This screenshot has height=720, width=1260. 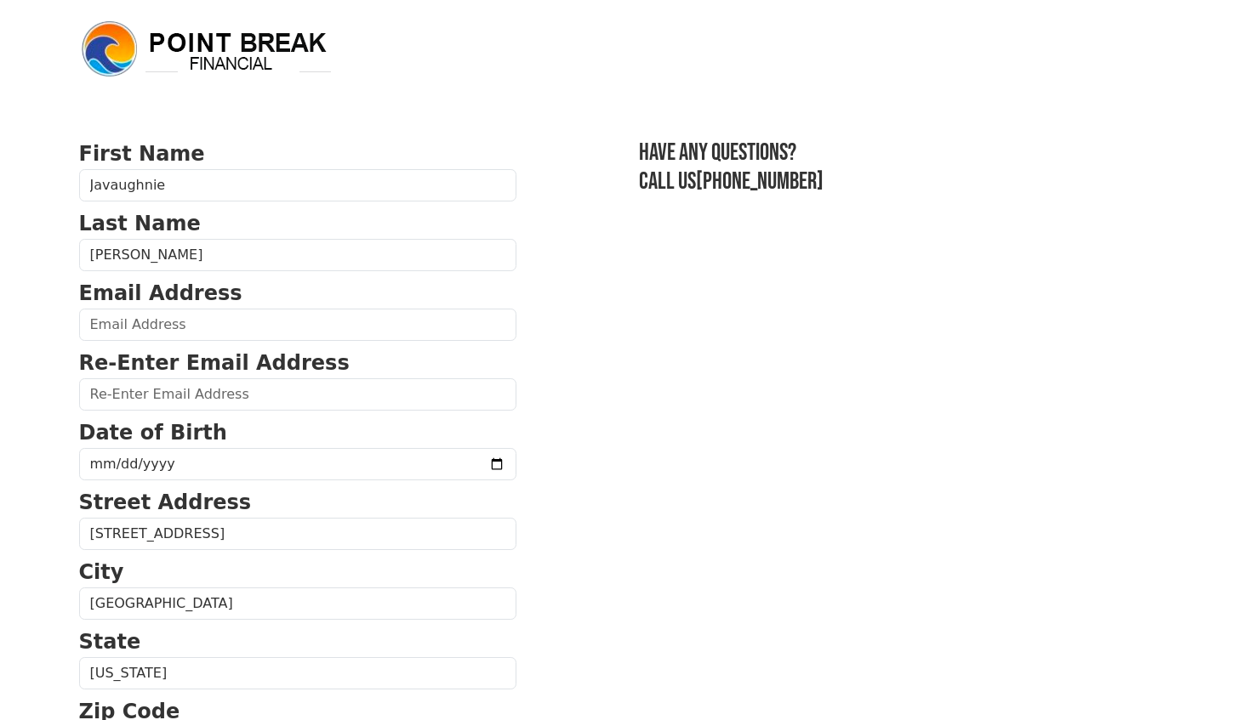 What do you see at coordinates (298, 255) in the screenshot?
I see `input: Last Name` at bounding box center [298, 255].